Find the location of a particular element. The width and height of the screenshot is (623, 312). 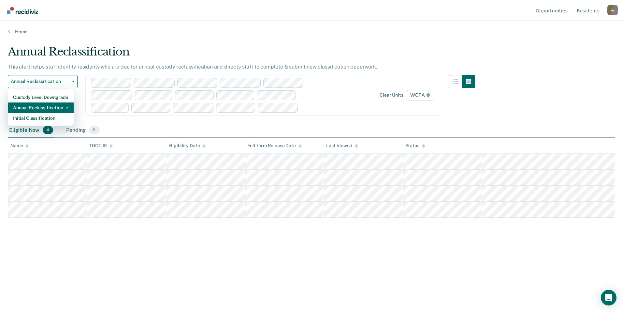

span: Annual Reclassification is located at coordinates (40, 81).